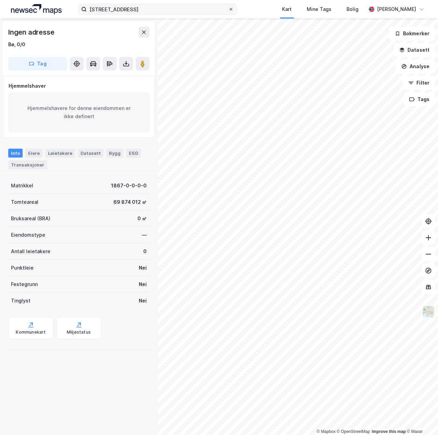 This screenshot has height=435, width=438. What do you see at coordinates (21, 301) in the screenshot?
I see `div: Tinglyst` at bounding box center [21, 301].